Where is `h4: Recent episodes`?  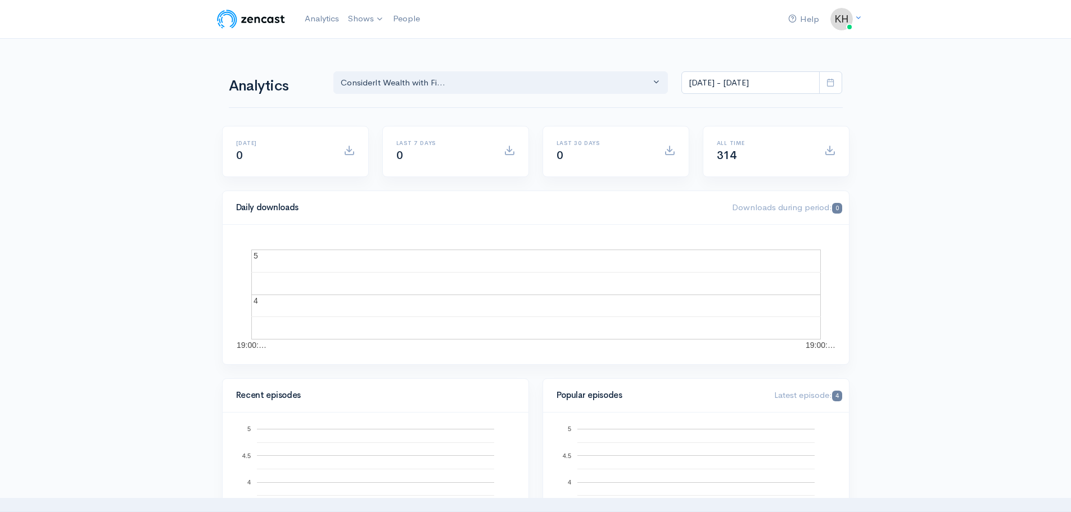 h4: Recent episodes is located at coordinates (372, 395).